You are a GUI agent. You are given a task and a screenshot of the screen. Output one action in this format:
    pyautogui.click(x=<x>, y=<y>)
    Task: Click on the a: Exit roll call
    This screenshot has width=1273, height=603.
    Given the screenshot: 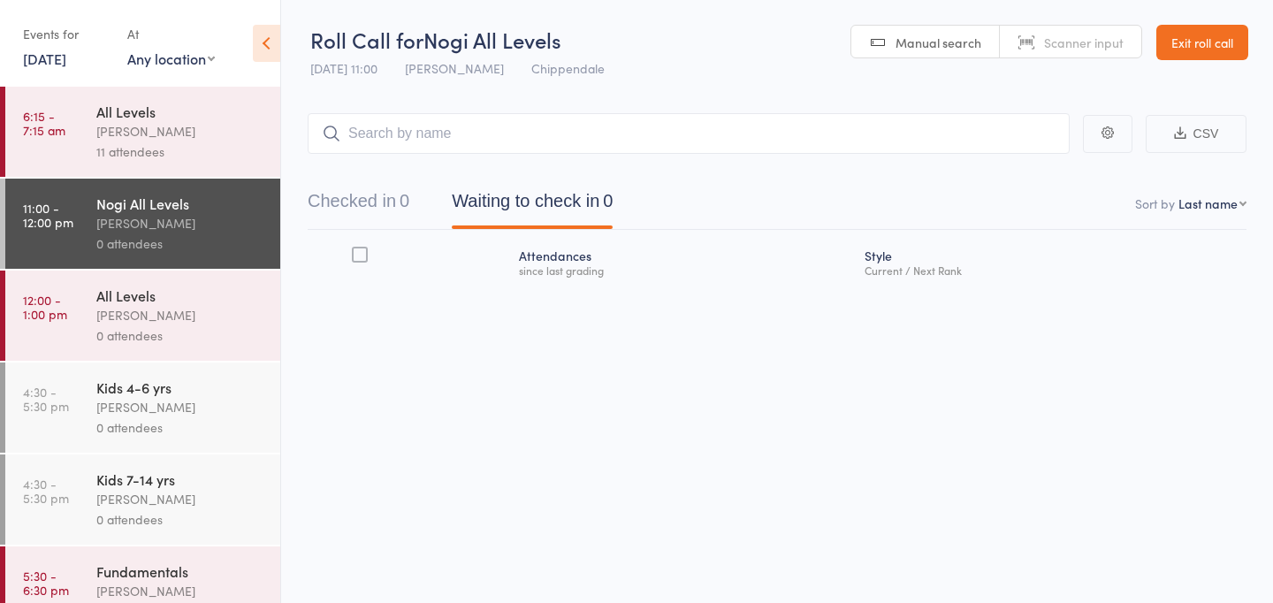 What is the action you would take?
    pyautogui.click(x=1203, y=42)
    